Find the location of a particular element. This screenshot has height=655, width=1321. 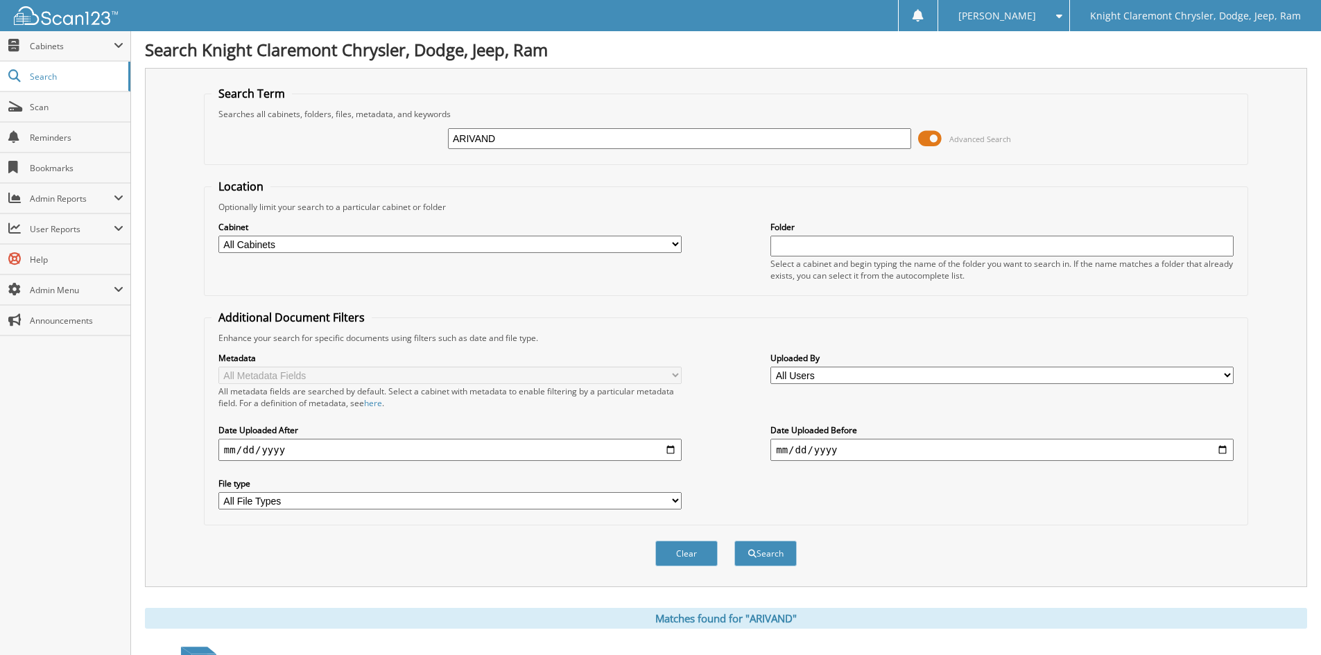

span: Admin Reports is located at coordinates (71, 198).